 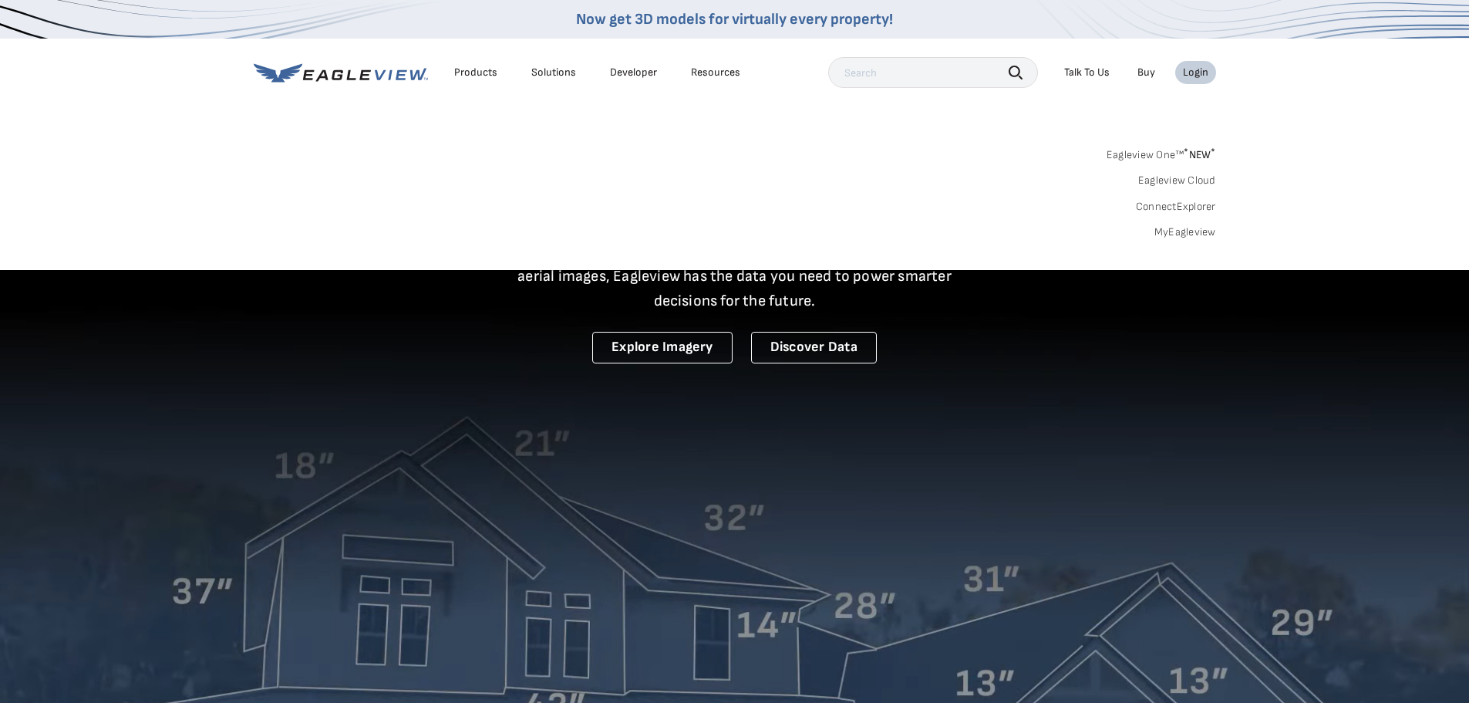 What do you see at coordinates (663, 347) in the screenshot?
I see `a: Explore Imagery` at bounding box center [663, 347].